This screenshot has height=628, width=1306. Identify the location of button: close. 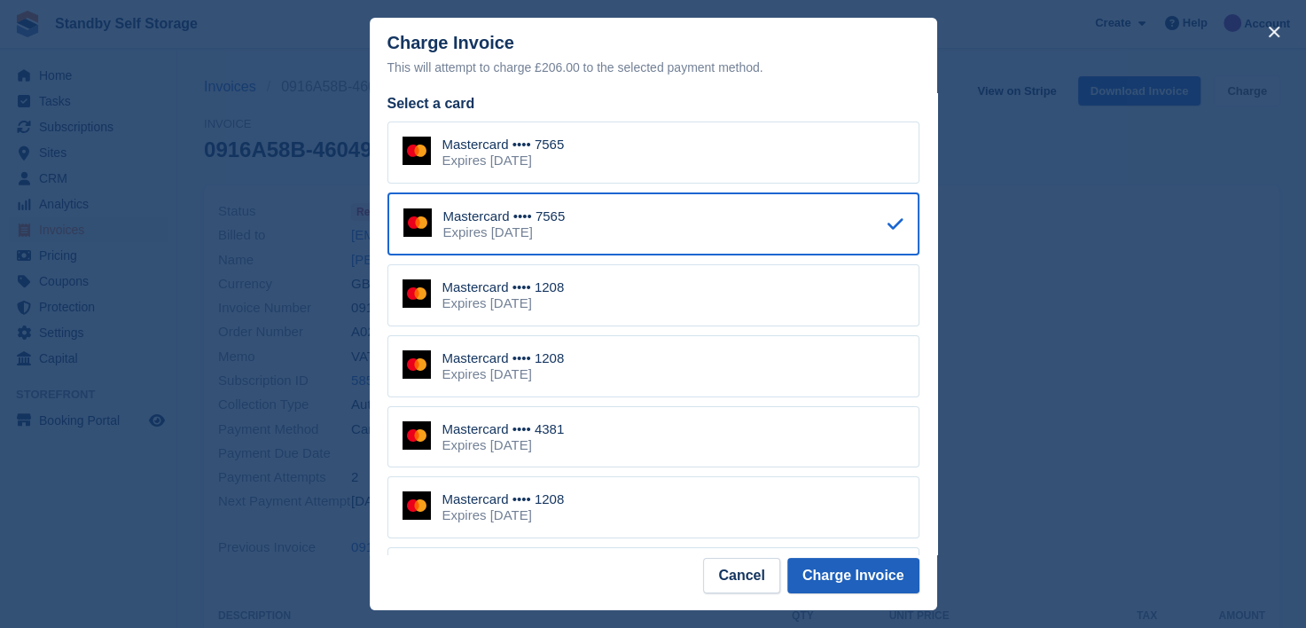
(1274, 32).